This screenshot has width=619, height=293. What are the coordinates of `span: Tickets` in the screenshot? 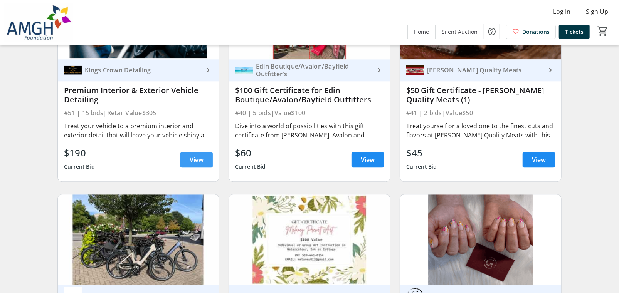 It's located at (575, 32).